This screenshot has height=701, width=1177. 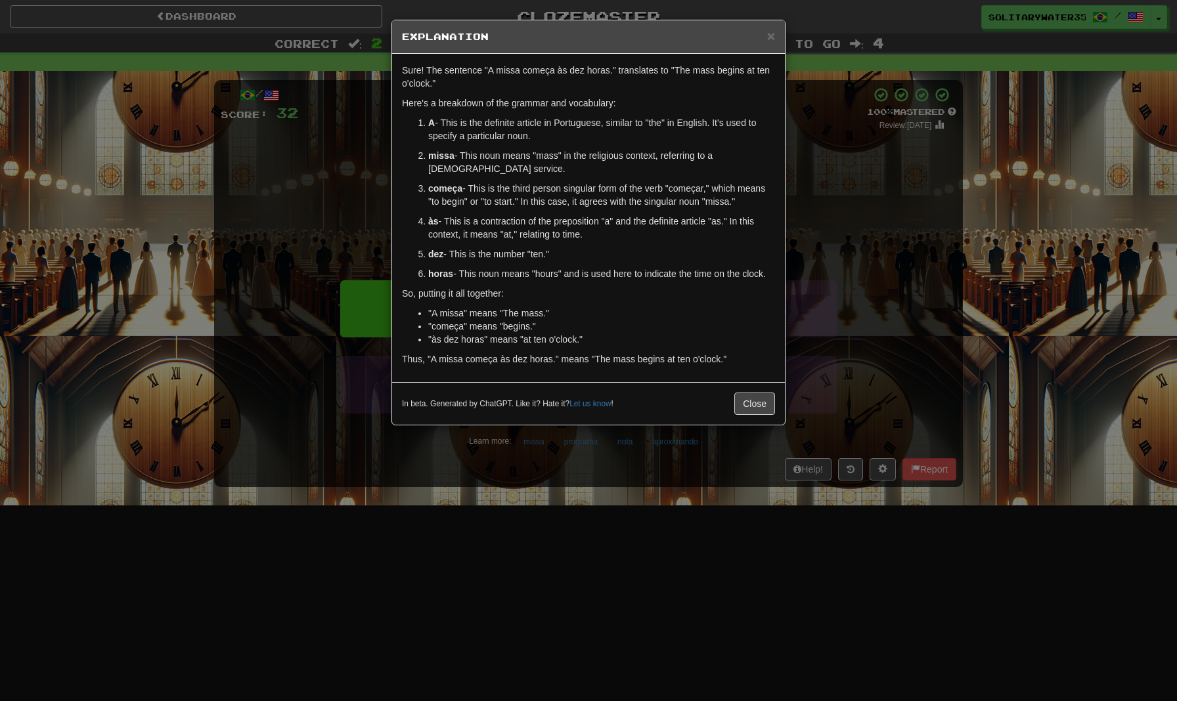 What do you see at coordinates (590, 404) in the screenshot?
I see `a: Let us know` at bounding box center [590, 404].